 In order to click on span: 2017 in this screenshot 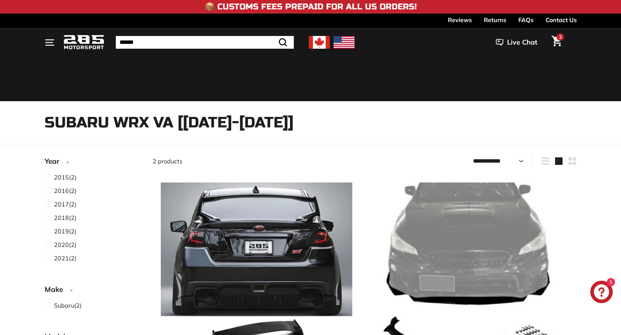, I will do `click(62, 204)`.